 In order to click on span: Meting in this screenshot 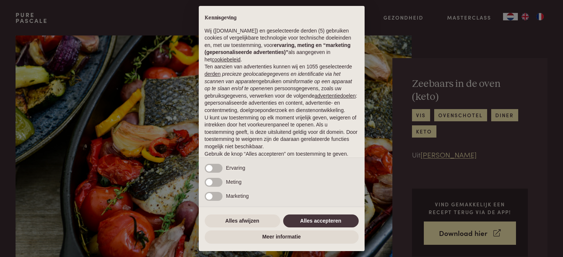, I will do `click(234, 182)`.